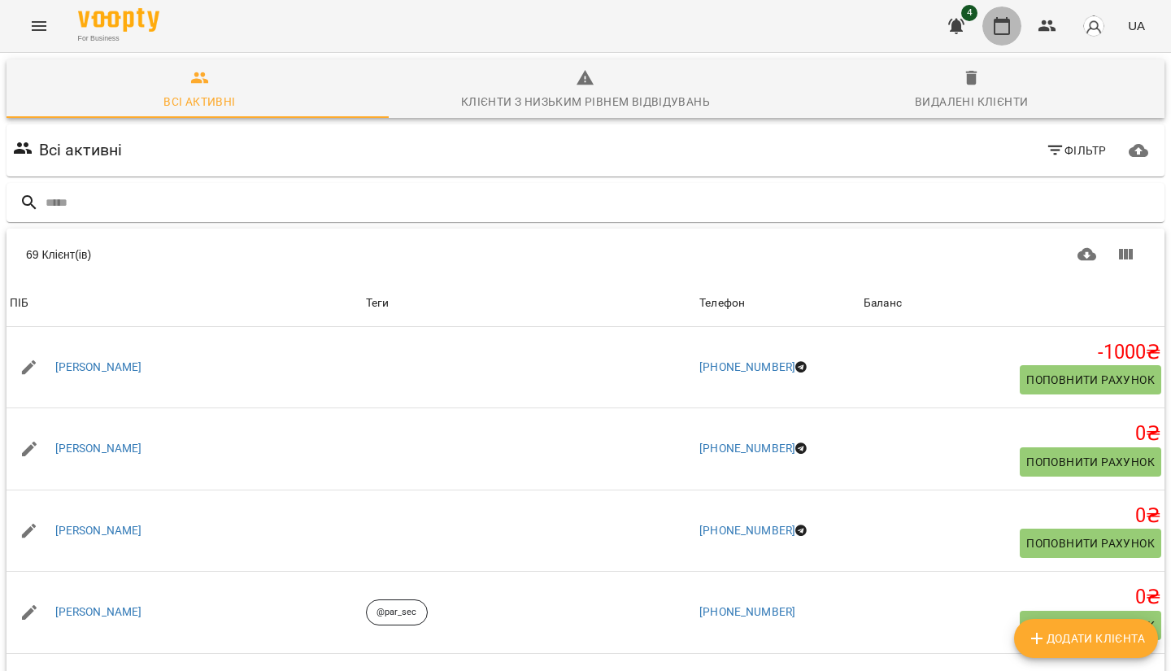 This screenshot has height=671, width=1171. Describe the element at coordinates (1012, 303) in the screenshot. I see `span: Баланс` at that location.